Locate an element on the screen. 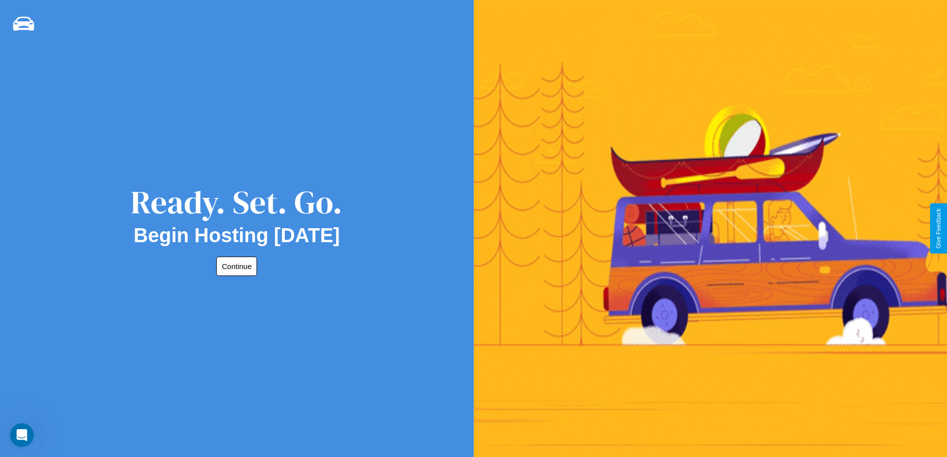  div: Ready. Set. Go. is located at coordinates (237, 202).